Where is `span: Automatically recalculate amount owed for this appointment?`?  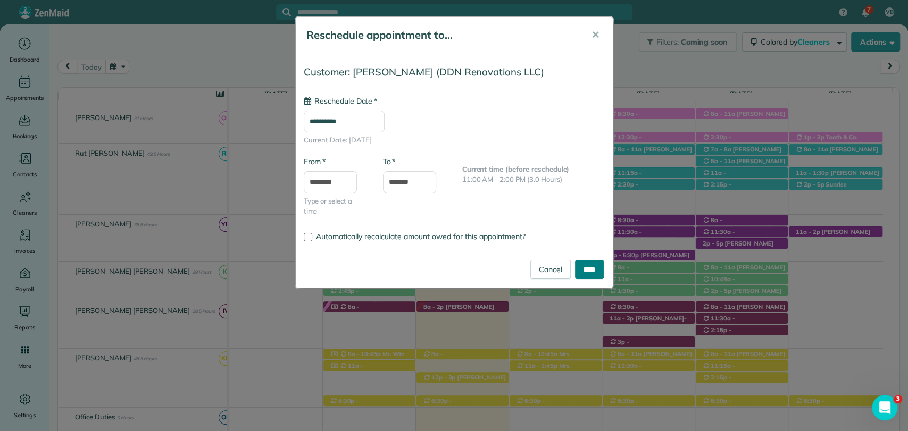
span: Automatically recalculate amount owed for this appointment? is located at coordinates (421, 237).